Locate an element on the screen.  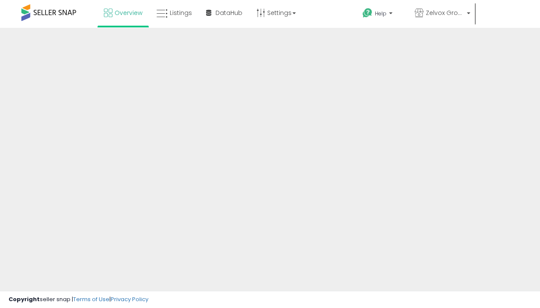
a: Privacy Policy is located at coordinates (130, 299).